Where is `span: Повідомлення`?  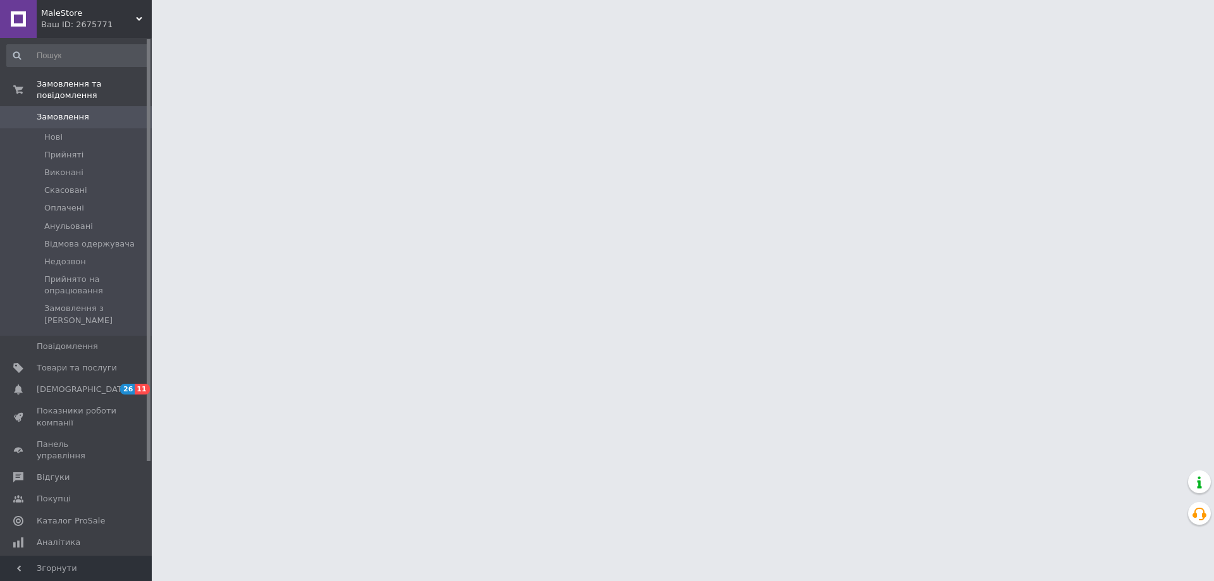
span: Повідомлення is located at coordinates (67, 346).